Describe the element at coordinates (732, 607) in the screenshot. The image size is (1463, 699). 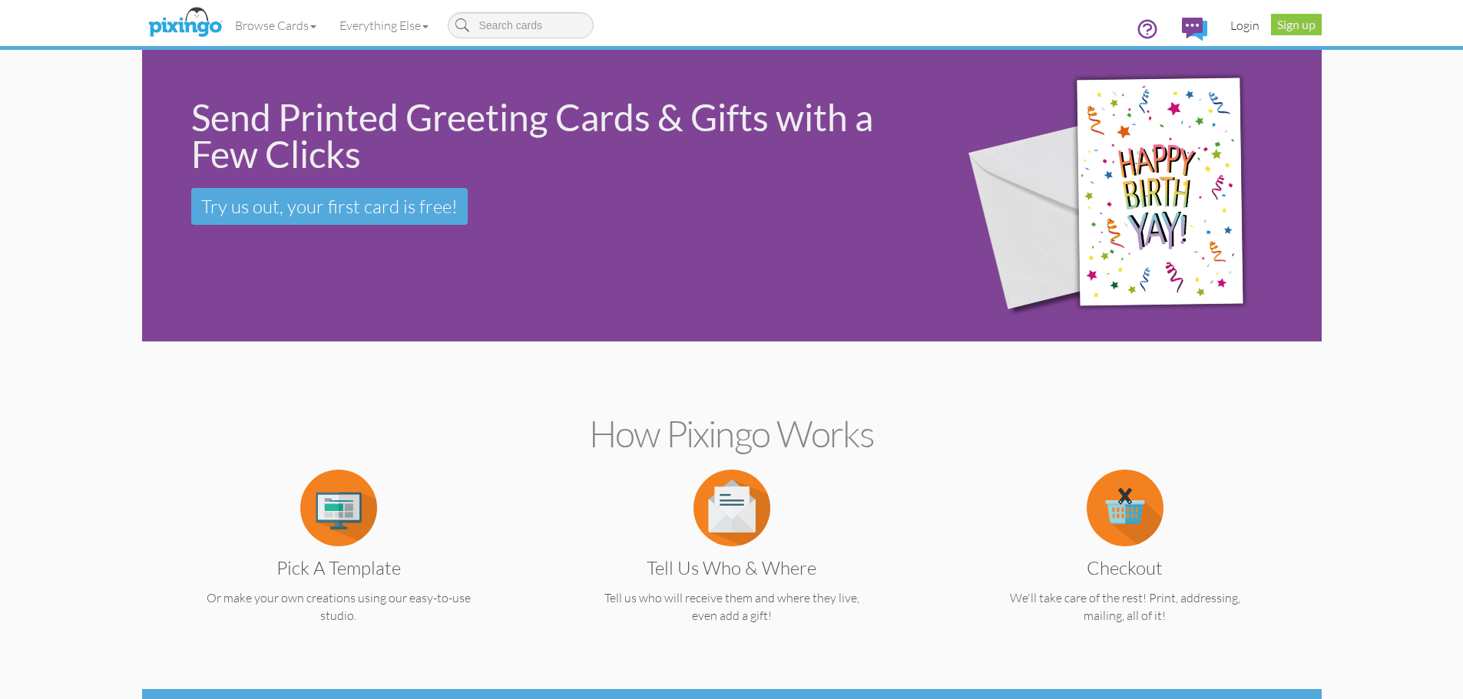
I see `p: Tell us who will receive them and where they live, even add a gift!` at that location.